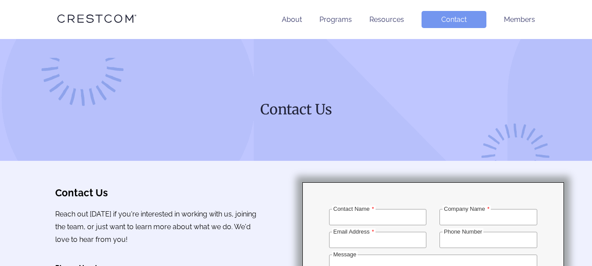 Image resolution: width=592 pixels, height=266 pixels. I want to click on a: About, so click(292, 19).